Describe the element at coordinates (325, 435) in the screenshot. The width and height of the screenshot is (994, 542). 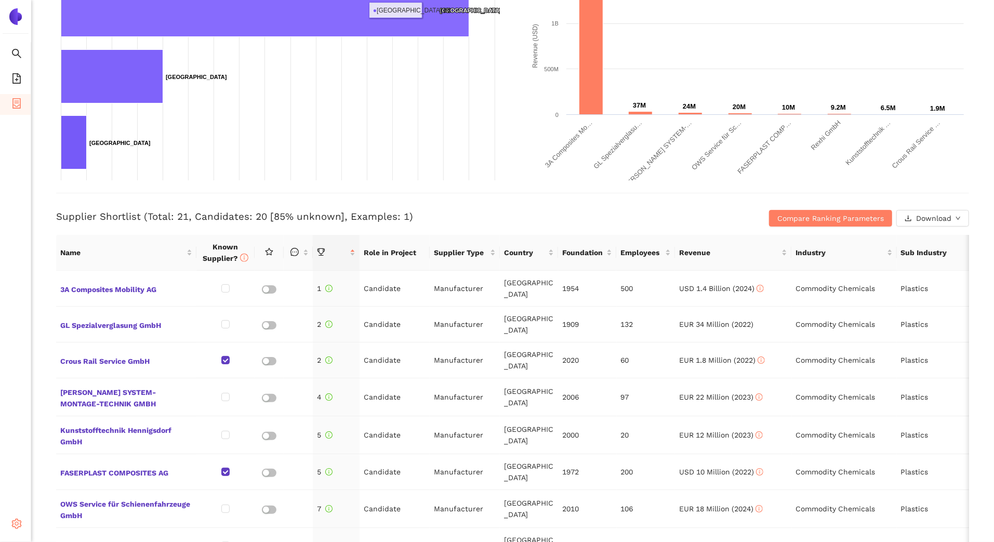
I see `span: 5` at that location.